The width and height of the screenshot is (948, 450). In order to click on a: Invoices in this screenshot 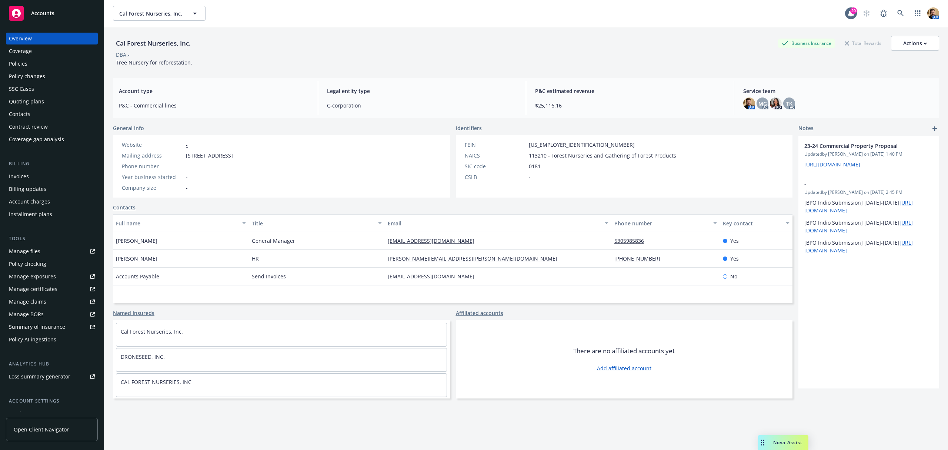, I will do `click(52, 176)`.